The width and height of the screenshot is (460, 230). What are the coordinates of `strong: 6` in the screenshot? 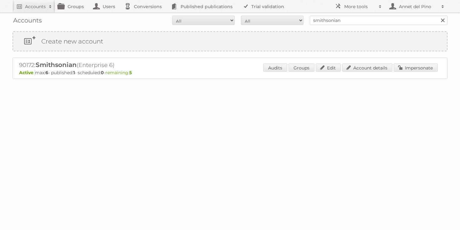 It's located at (47, 73).